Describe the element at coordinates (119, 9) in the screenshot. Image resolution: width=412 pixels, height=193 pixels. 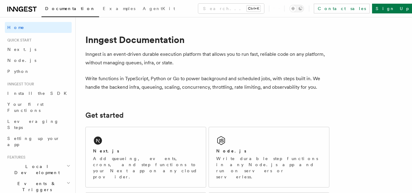
I see `span: Examples` at that location.